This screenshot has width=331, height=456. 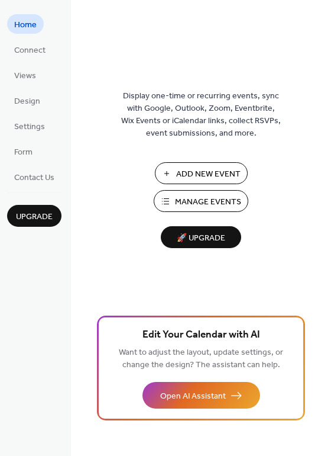 What do you see at coordinates (201, 115) in the screenshot?
I see `span: Display one-time or recurring events, sync with Google, Outlook, Zoom, Eventbrite, Wix Events or ...` at bounding box center [201, 115].